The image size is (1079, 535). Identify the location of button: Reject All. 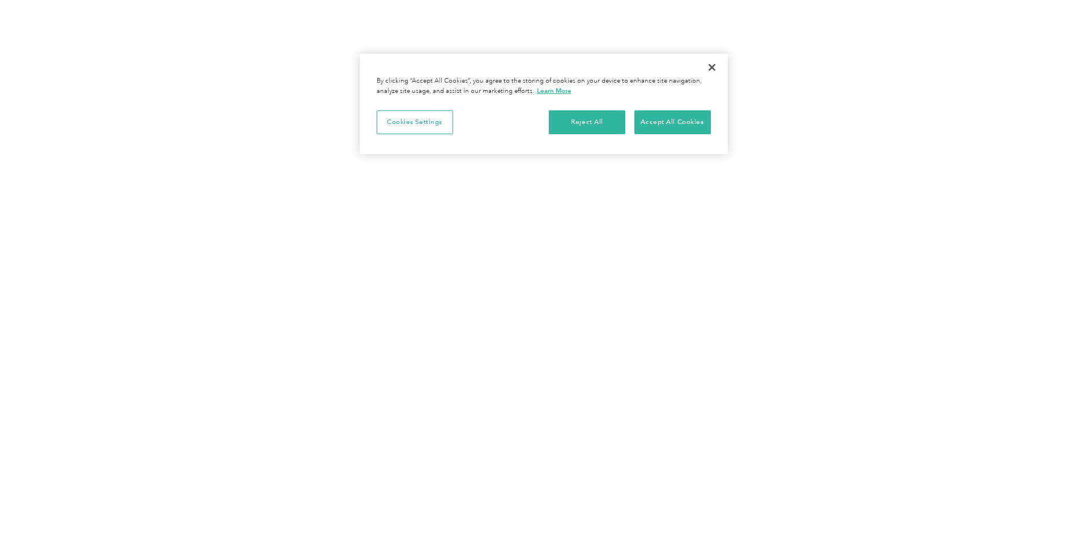
(587, 122).